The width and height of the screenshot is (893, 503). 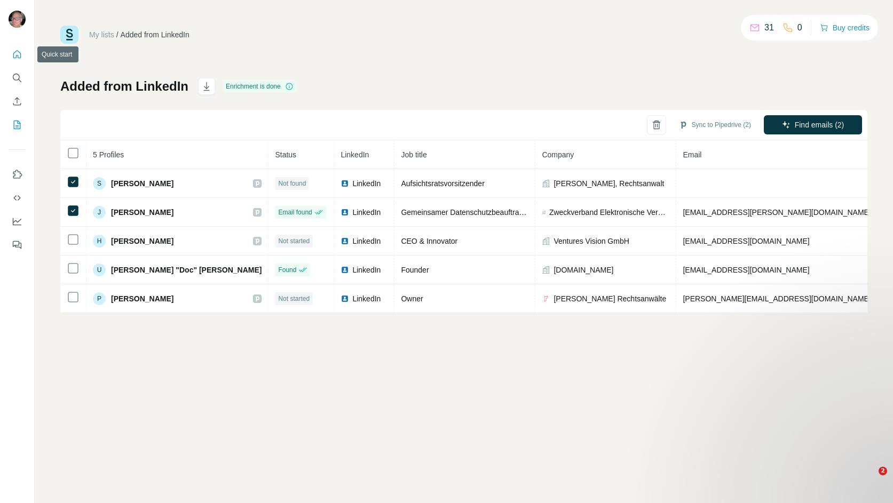 I want to click on button: Use Surfe on LinkedIn, so click(x=17, y=174).